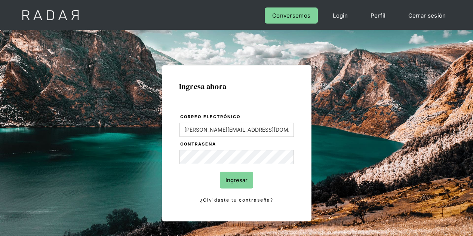  Describe the element at coordinates (340, 15) in the screenshot. I see `a: Login` at that location.